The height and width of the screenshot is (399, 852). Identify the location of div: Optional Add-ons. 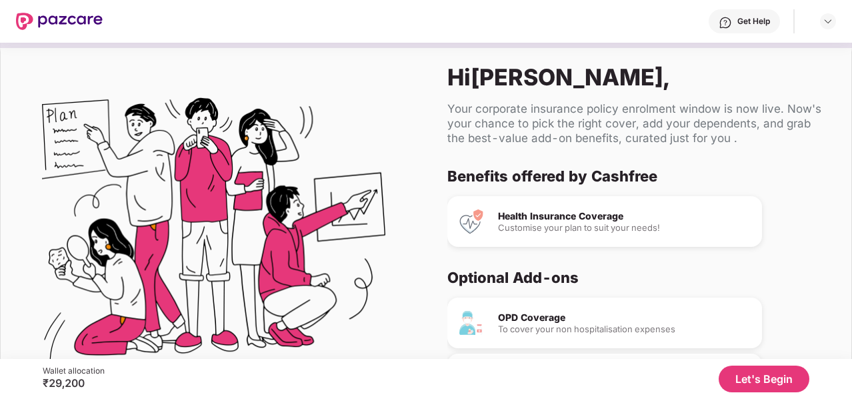
(634, 277).